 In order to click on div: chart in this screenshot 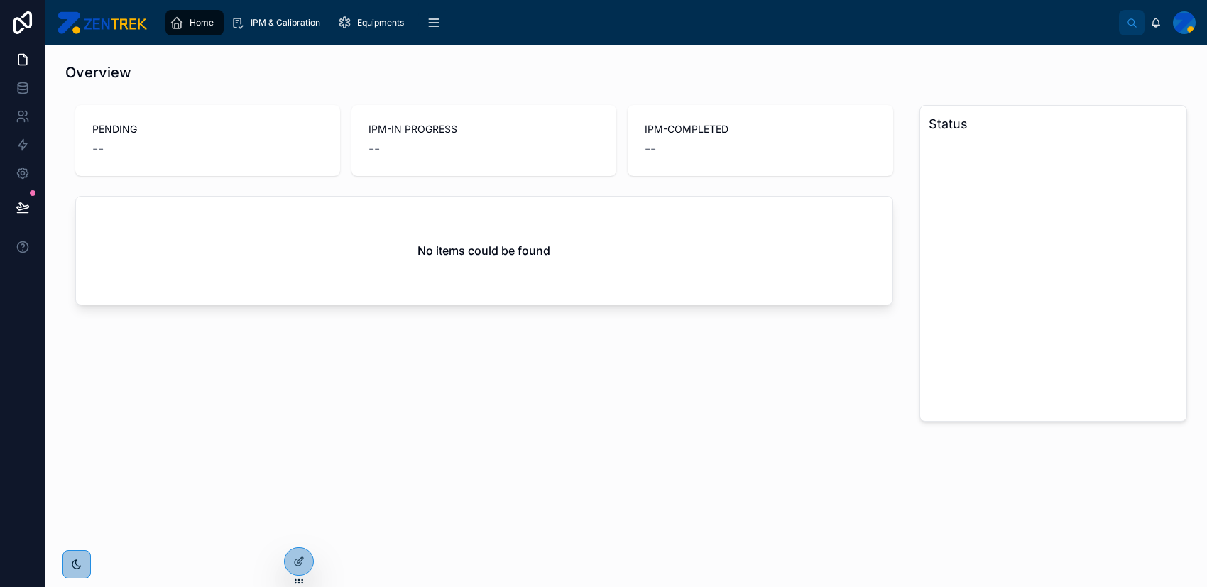, I will do `click(1053, 276)`.